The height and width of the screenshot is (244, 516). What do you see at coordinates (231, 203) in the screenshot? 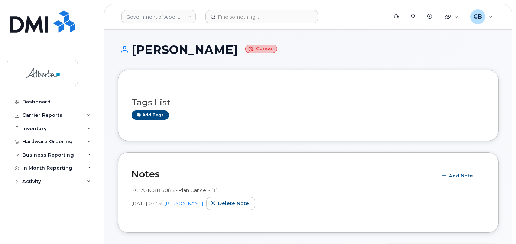
I see `button: Delete note` at bounding box center [231, 203].